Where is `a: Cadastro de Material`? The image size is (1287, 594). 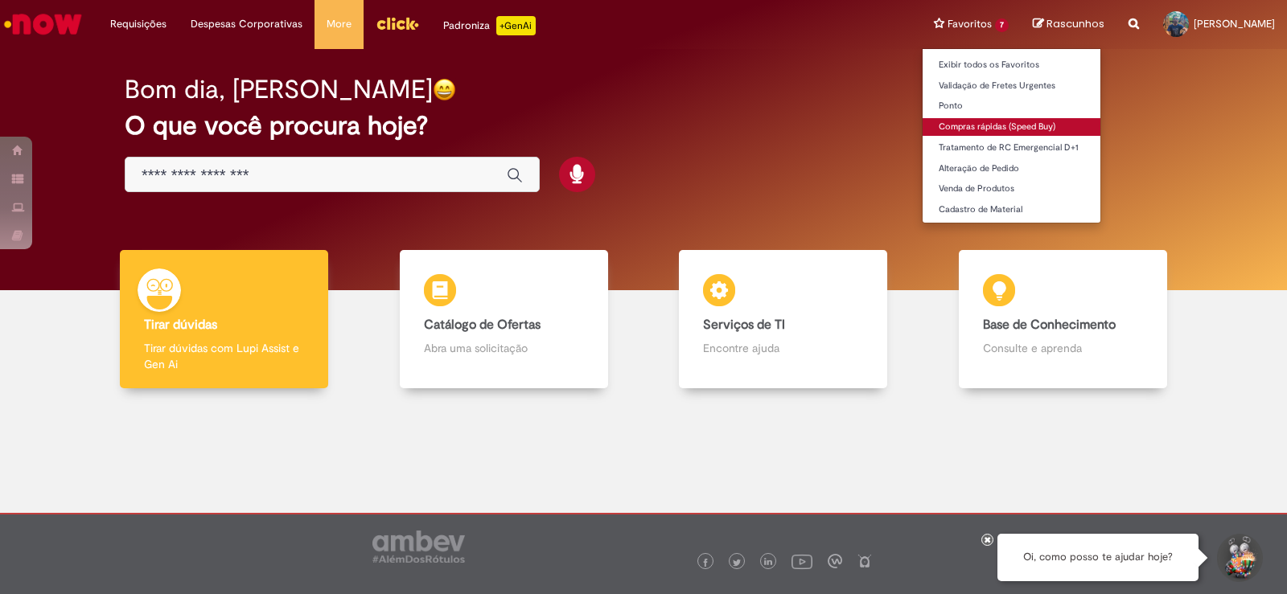 a: Cadastro de Material is located at coordinates (1011, 210).